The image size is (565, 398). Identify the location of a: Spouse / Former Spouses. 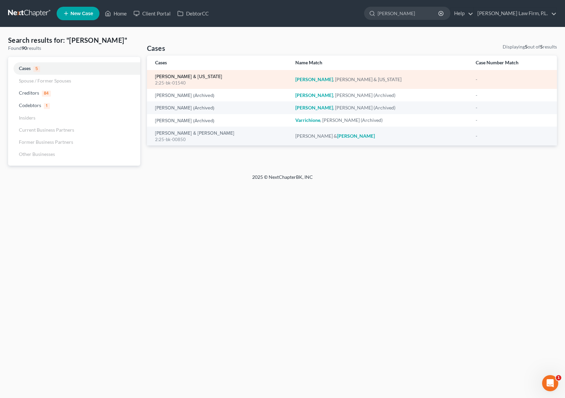
(74, 81).